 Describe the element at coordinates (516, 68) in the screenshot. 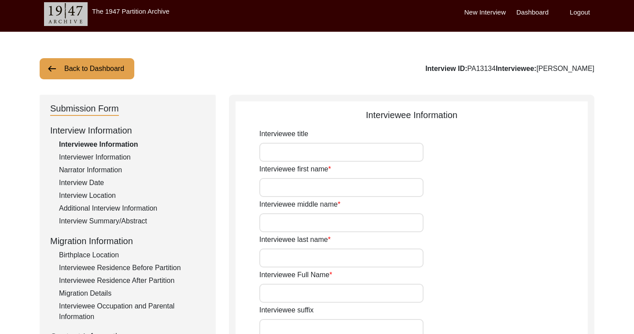

I see `b: Interviewee:` at that location.